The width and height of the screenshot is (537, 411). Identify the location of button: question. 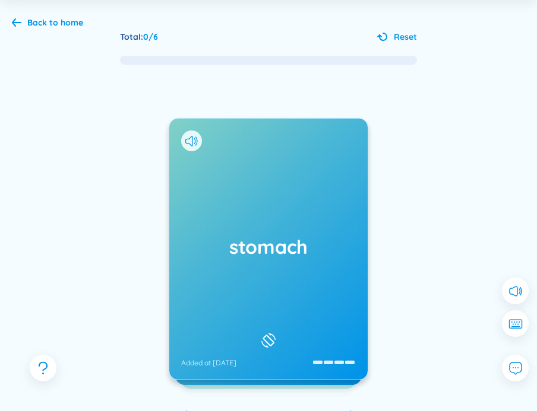
(43, 368).